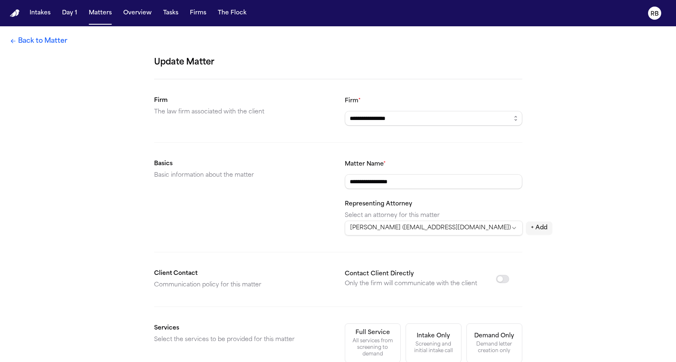 The width and height of the screenshot is (676, 362). Describe the element at coordinates (243, 285) in the screenshot. I see `p: Communication policy for this matter` at that location.